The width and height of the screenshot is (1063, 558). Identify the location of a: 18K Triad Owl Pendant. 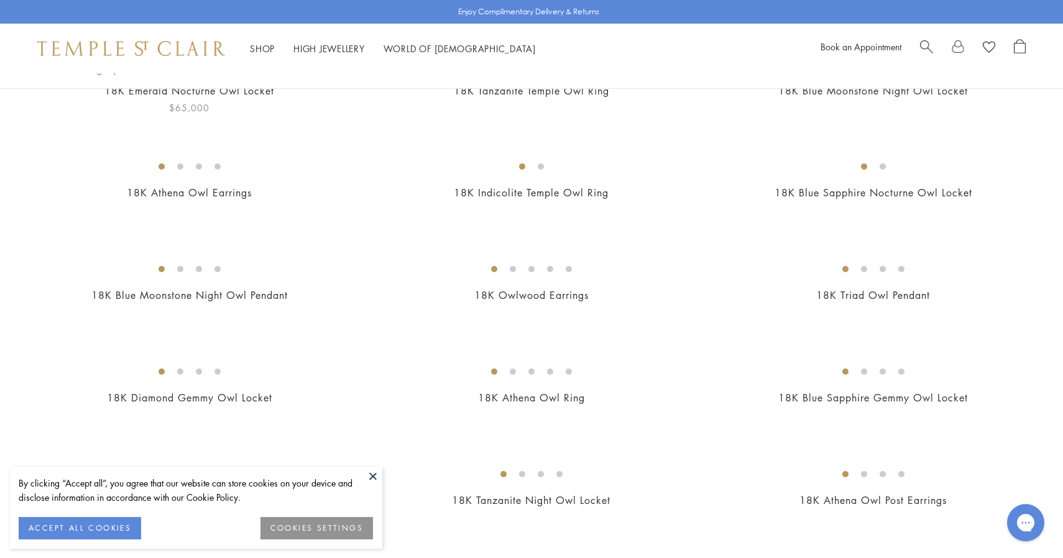
(872, 295).